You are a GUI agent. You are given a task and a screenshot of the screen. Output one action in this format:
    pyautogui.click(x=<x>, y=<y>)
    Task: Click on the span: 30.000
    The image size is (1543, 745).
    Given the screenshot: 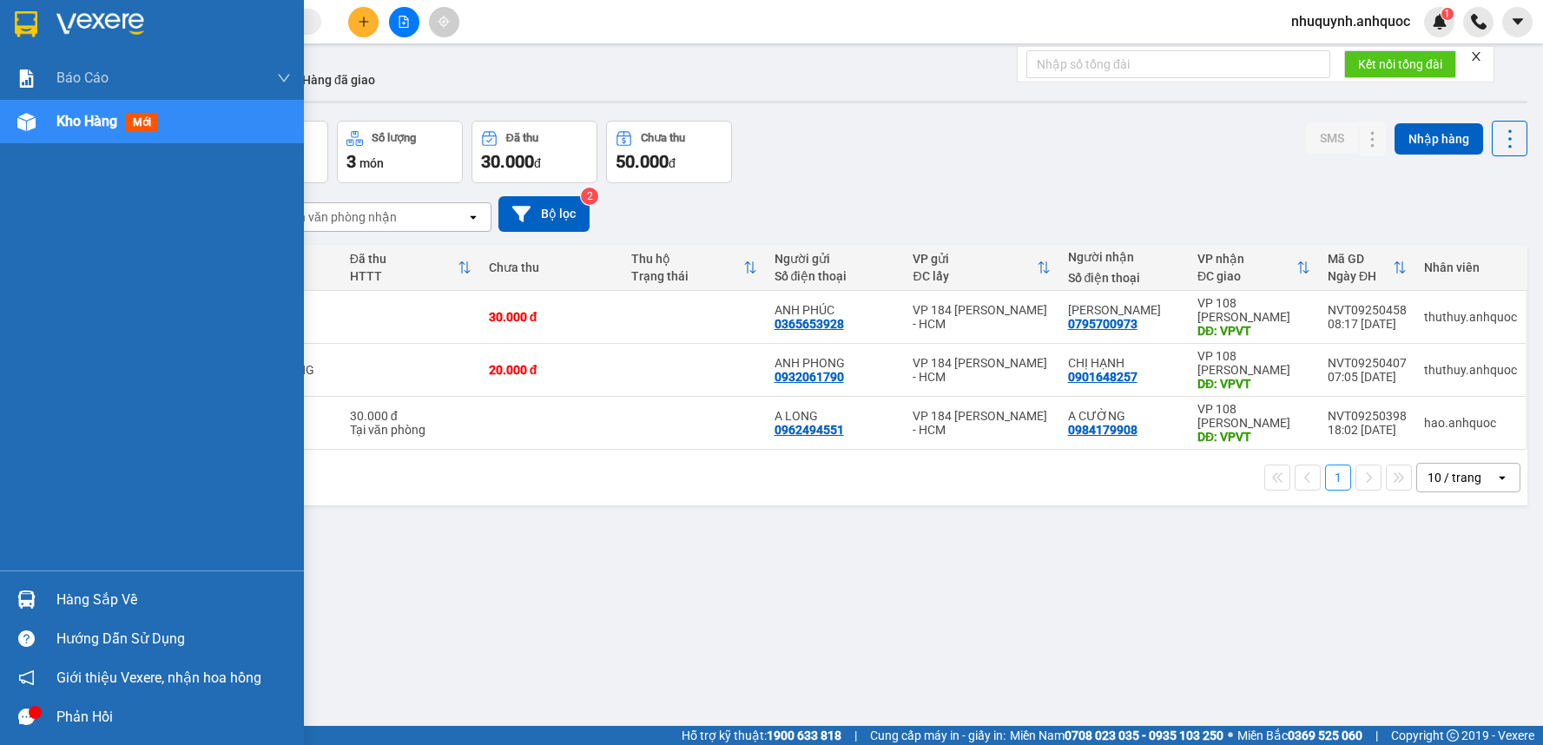 What is the action you would take?
    pyautogui.click(x=507, y=162)
    